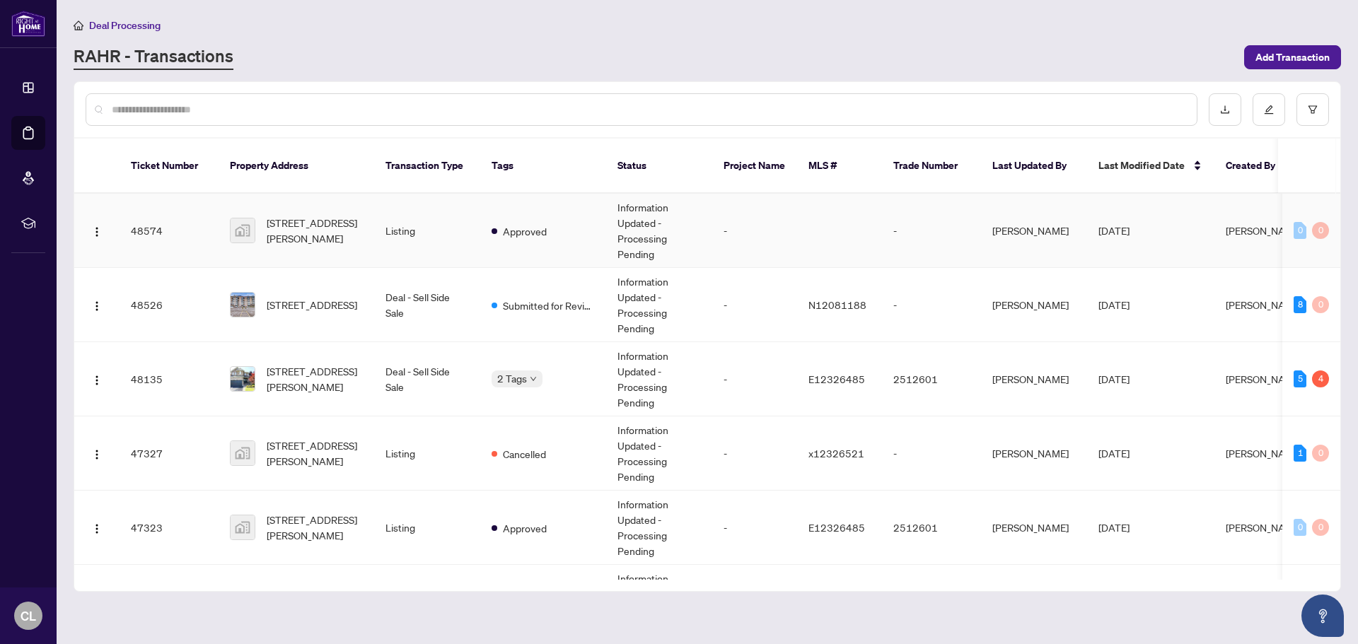 This screenshot has height=644, width=1358. Describe the element at coordinates (1269, 110) in the screenshot. I see `span: edit` at that location.